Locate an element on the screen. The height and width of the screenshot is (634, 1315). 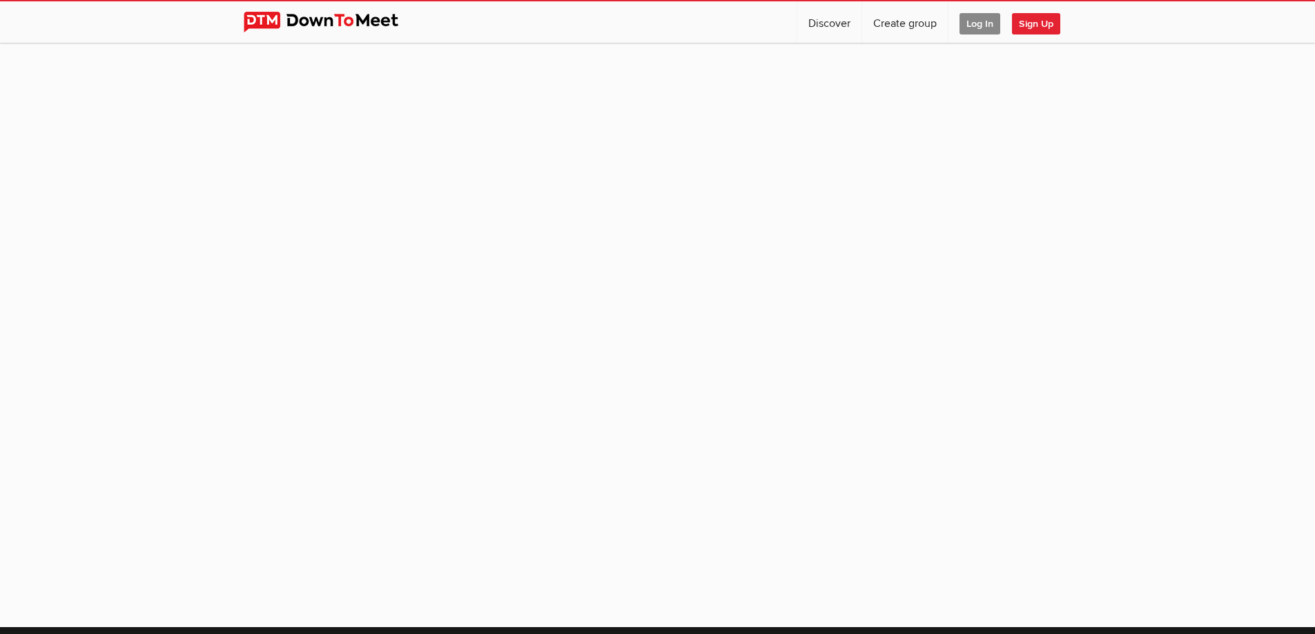
a: Create group is located at coordinates (905, 22).